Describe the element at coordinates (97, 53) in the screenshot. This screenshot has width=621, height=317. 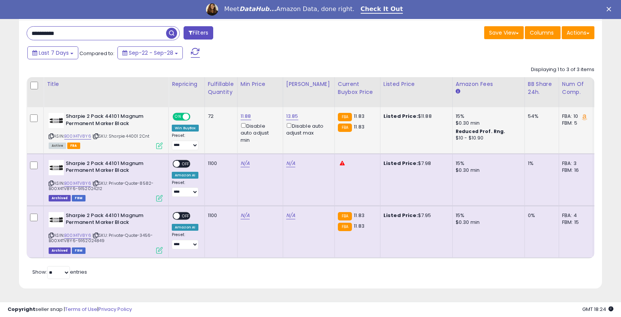
I see `span: Compared to:` at that location.